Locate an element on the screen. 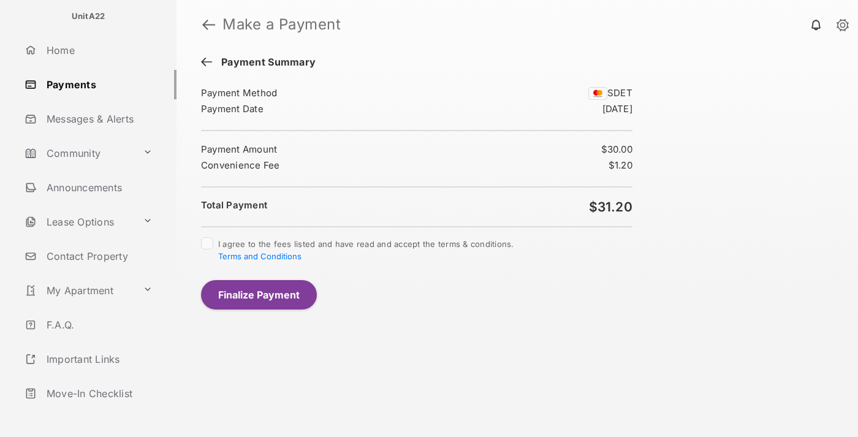  a: Contact Property is located at coordinates (98, 256).